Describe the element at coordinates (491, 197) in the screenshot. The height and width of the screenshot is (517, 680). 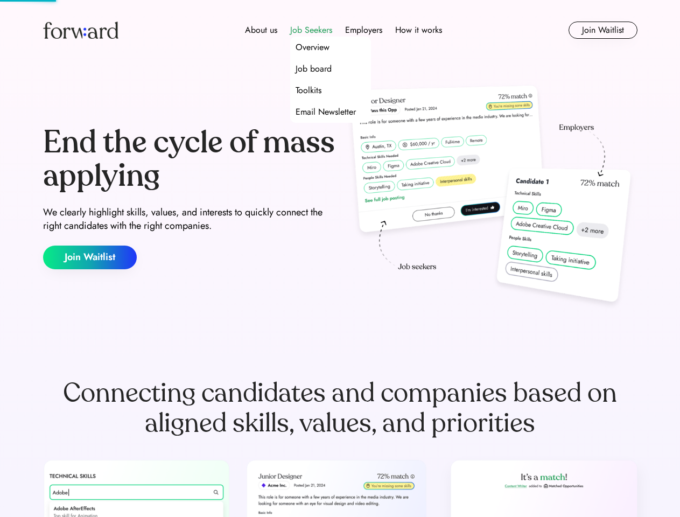
I see `img: hero-image.png` at that location.